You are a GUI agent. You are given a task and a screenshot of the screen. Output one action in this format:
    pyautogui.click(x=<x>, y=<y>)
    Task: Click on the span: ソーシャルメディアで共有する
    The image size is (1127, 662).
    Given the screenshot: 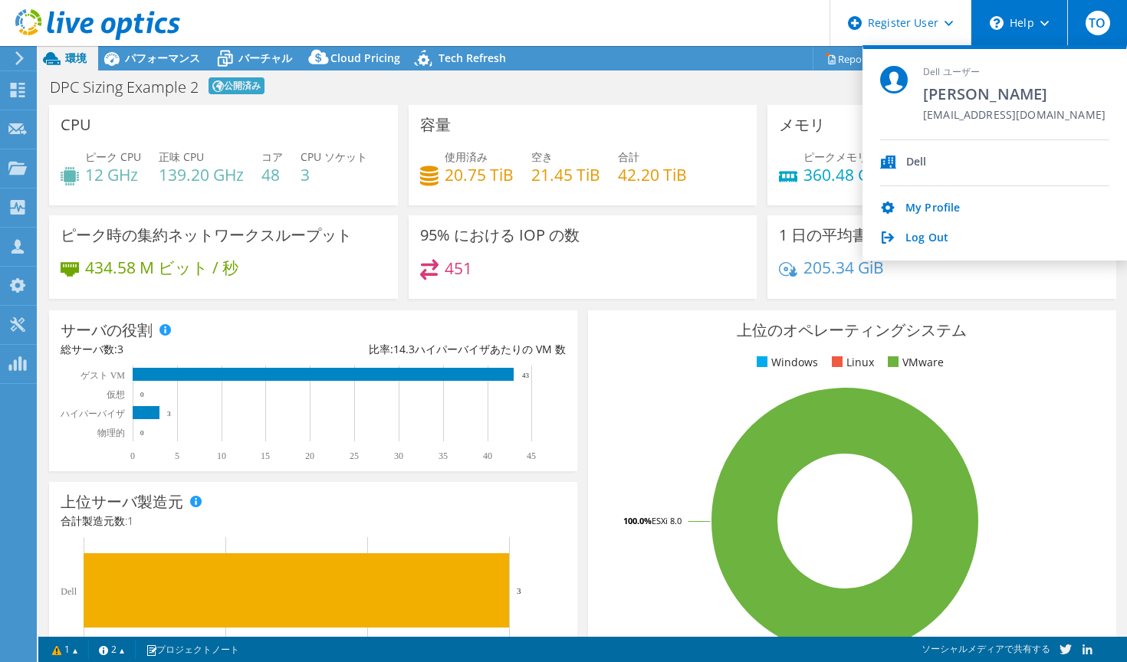 What is the action you would take?
    pyautogui.click(x=986, y=648)
    